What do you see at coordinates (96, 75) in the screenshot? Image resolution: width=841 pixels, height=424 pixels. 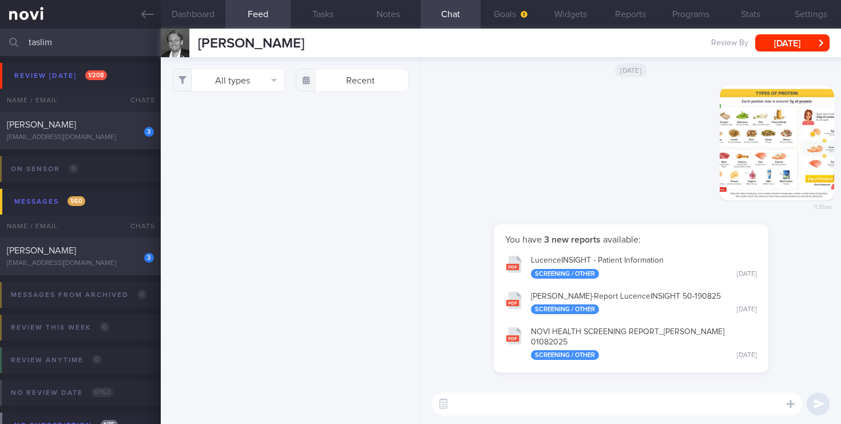 I see `span: 1 / 208` at bounding box center [96, 75].